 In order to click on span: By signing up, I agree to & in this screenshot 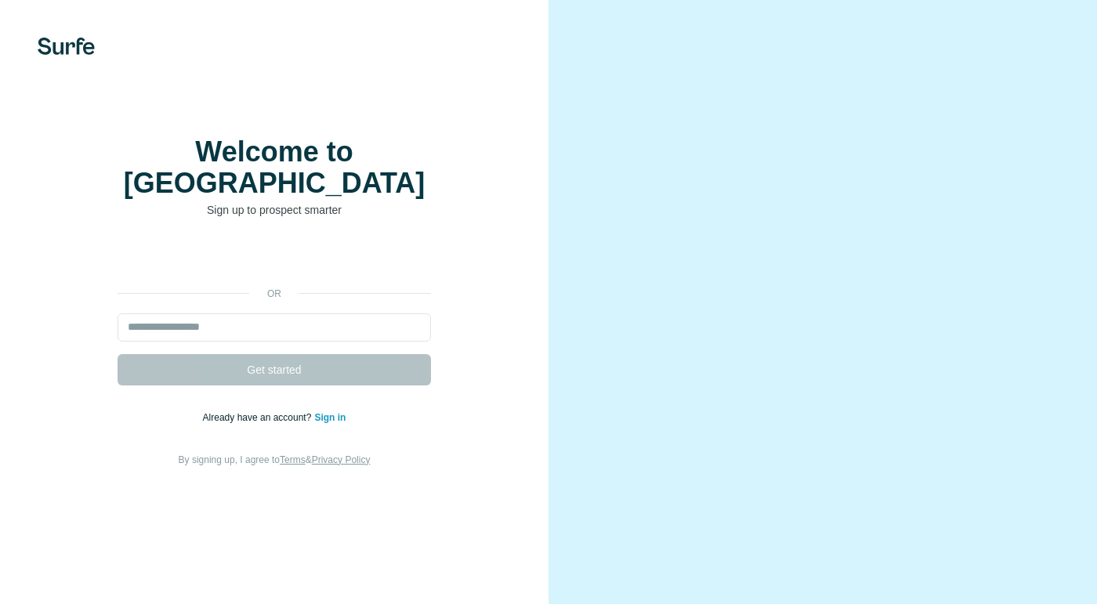, I will do `click(274, 460)`.